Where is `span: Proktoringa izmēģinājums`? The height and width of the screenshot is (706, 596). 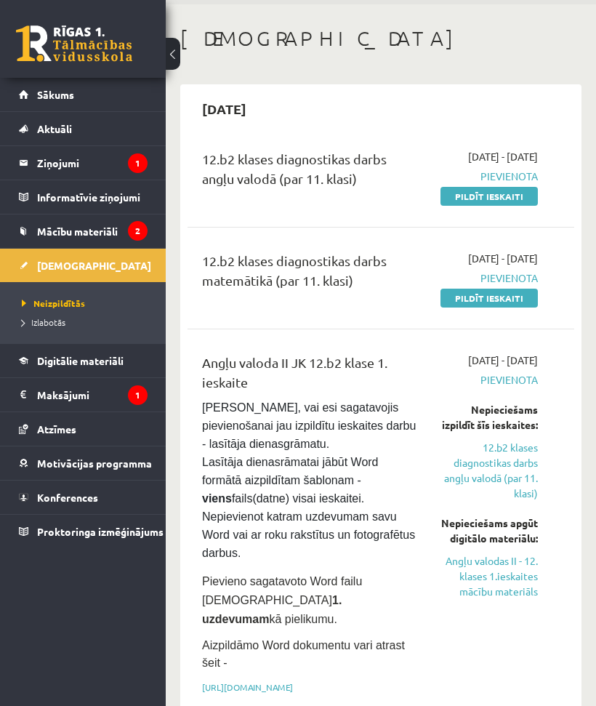 span: Proktoringa izmēģinājums is located at coordinates (100, 532).